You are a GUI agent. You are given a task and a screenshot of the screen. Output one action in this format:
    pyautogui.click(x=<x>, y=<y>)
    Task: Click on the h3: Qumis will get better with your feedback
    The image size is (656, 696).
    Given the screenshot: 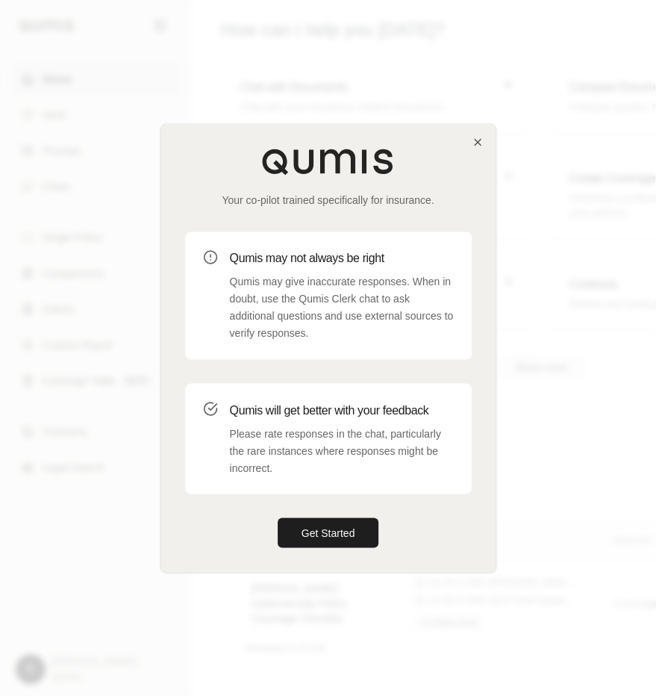 What is the action you would take?
    pyautogui.click(x=342, y=410)
    